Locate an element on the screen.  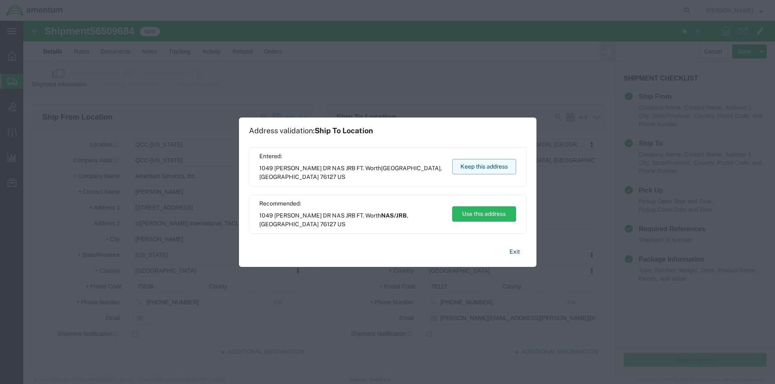
span: NAS/JRB is located at coordinates (394, 216).